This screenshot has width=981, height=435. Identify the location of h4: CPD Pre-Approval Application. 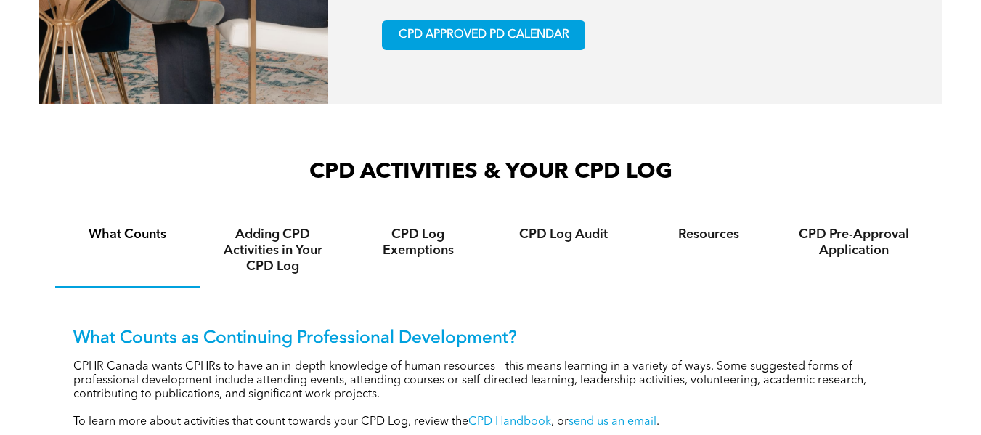
(854, 243).